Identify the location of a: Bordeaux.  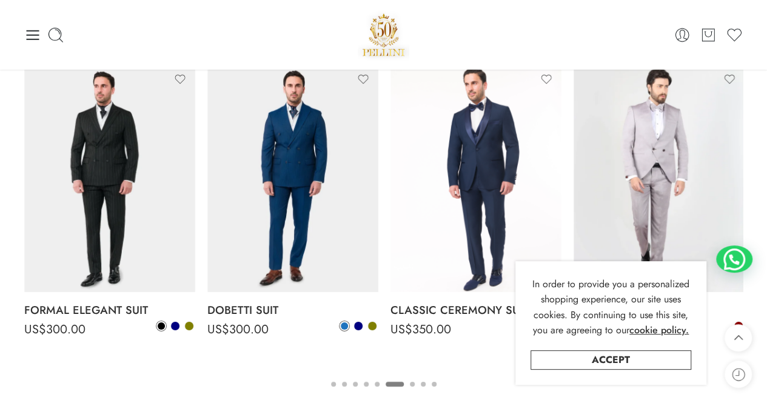
(739, 326).